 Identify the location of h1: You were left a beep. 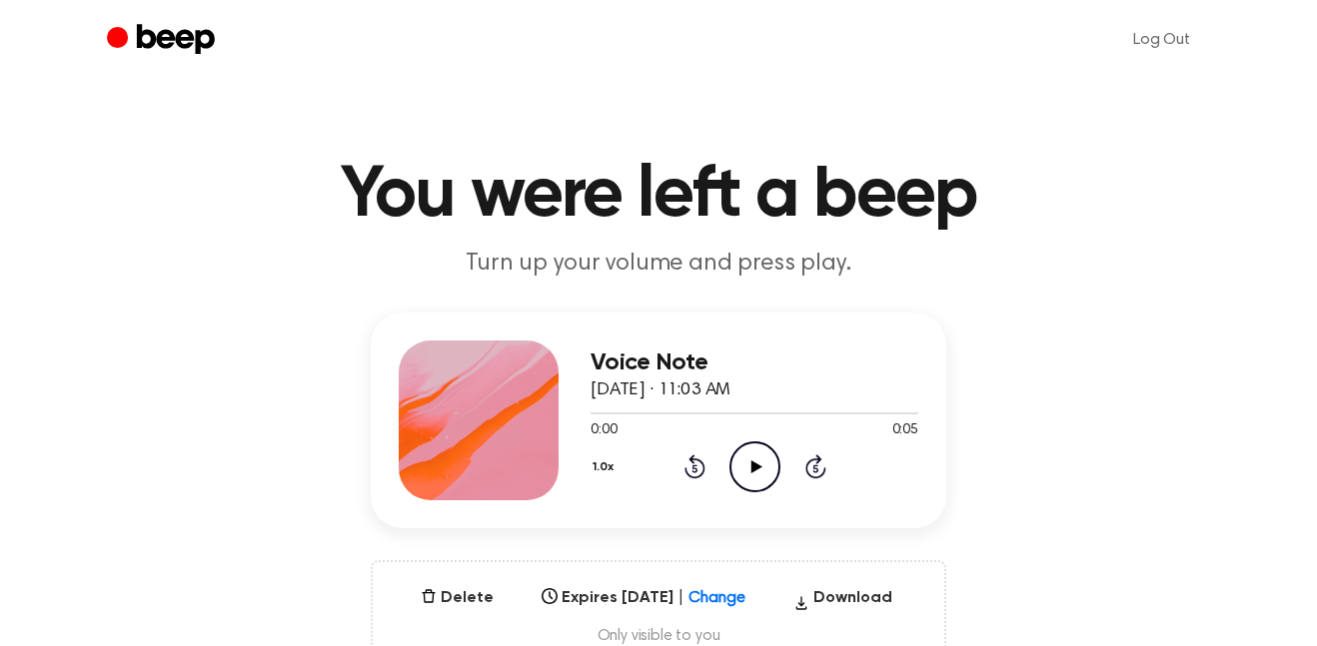
(658, 196).